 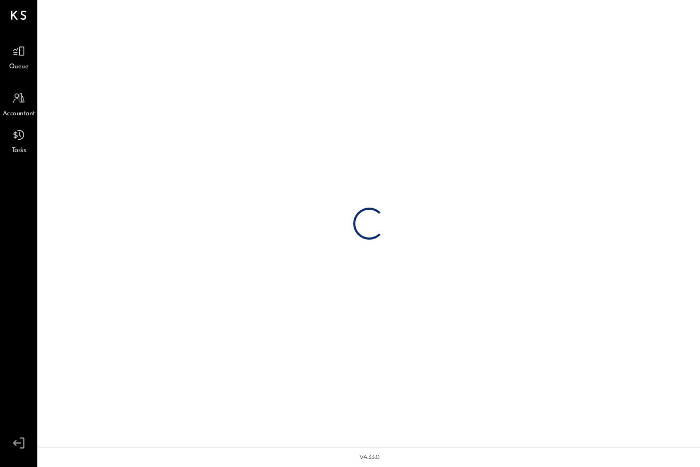 What do you see at coordinates (19, 67) in the screenshot?
I see `span: Queue` at bounding box center [19, 67].